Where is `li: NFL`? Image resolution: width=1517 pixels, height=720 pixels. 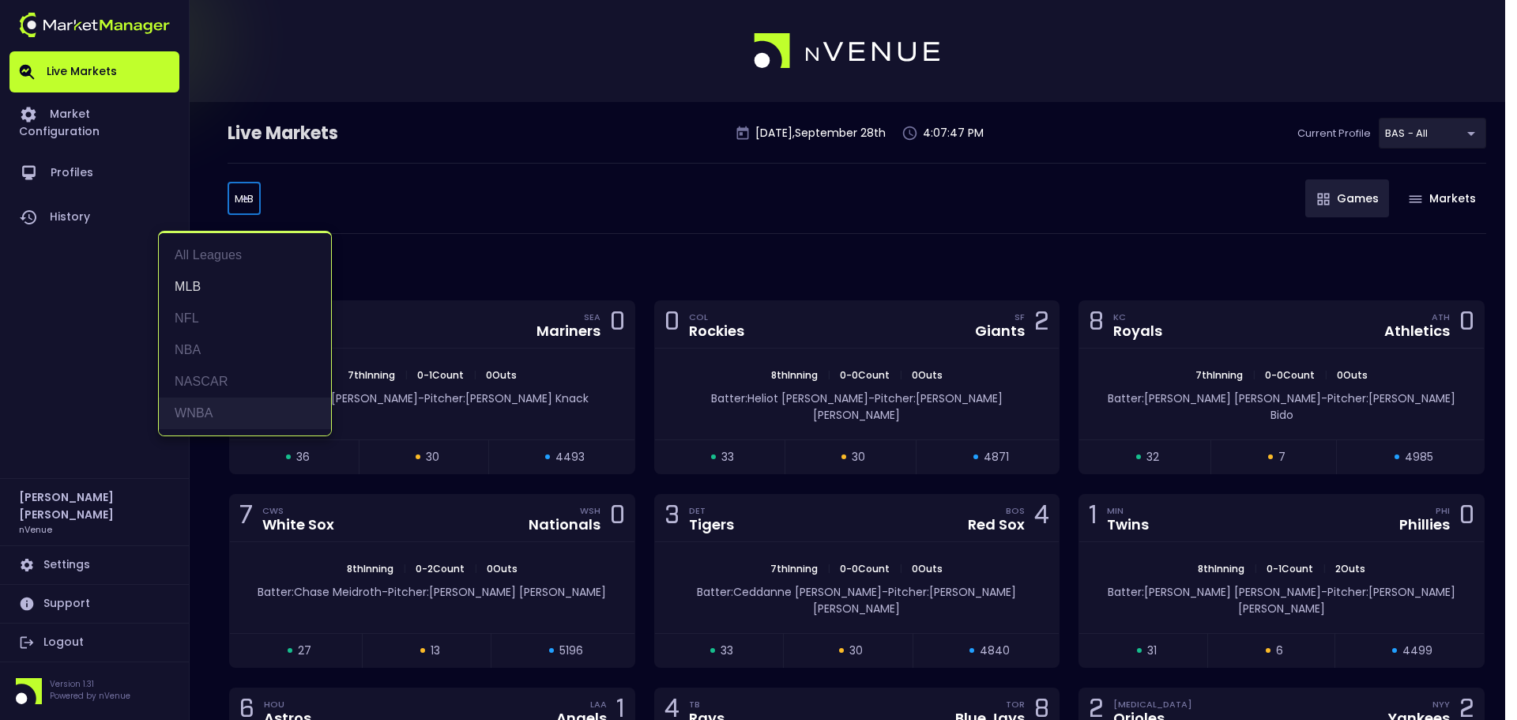 li: NFL is located at coordinates (245, 318).